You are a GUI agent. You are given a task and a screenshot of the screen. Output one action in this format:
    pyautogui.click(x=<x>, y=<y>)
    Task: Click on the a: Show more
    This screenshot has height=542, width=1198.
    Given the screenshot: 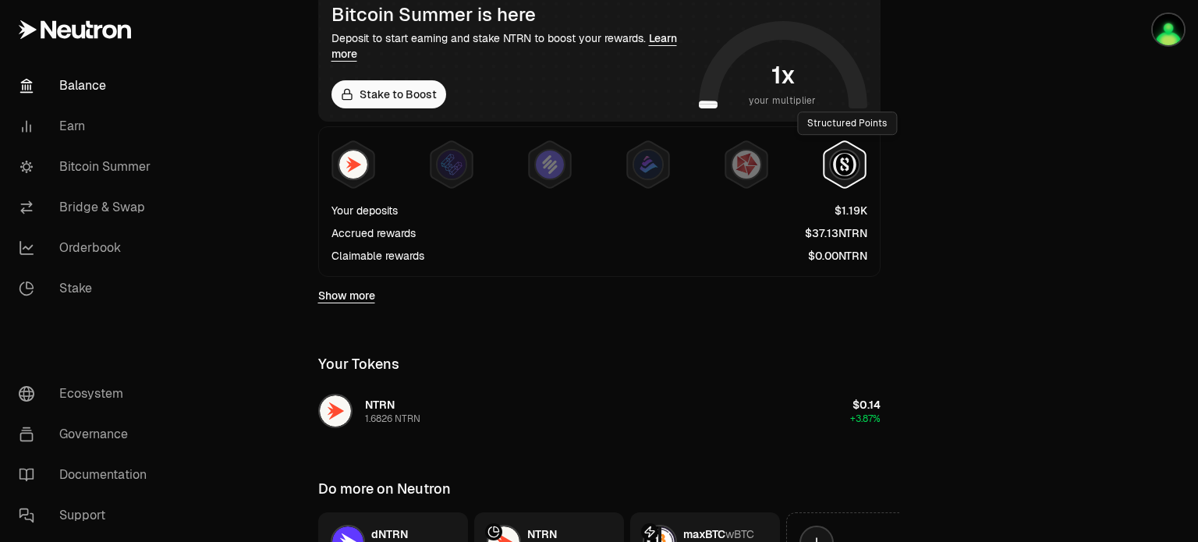 What is the action you would take?
    pyautogui.click(x=346, y=295)
    